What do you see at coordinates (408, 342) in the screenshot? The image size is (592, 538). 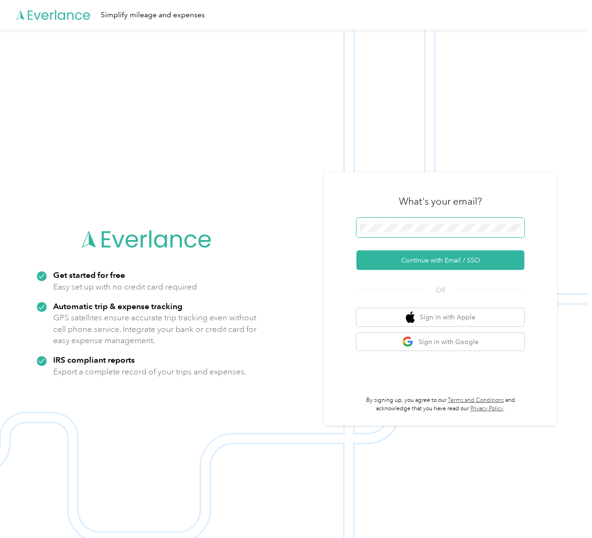 I see `img: google logo` at bounding box center [408, 342].